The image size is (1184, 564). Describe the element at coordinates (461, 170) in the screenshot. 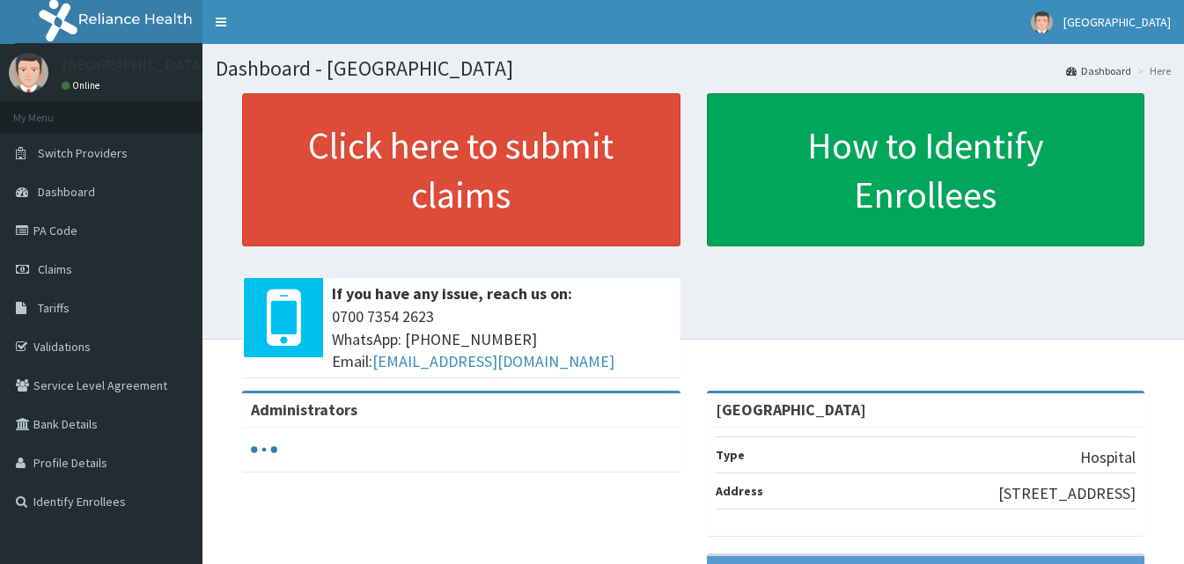

I see `a: Click here to submit claims` at that location.